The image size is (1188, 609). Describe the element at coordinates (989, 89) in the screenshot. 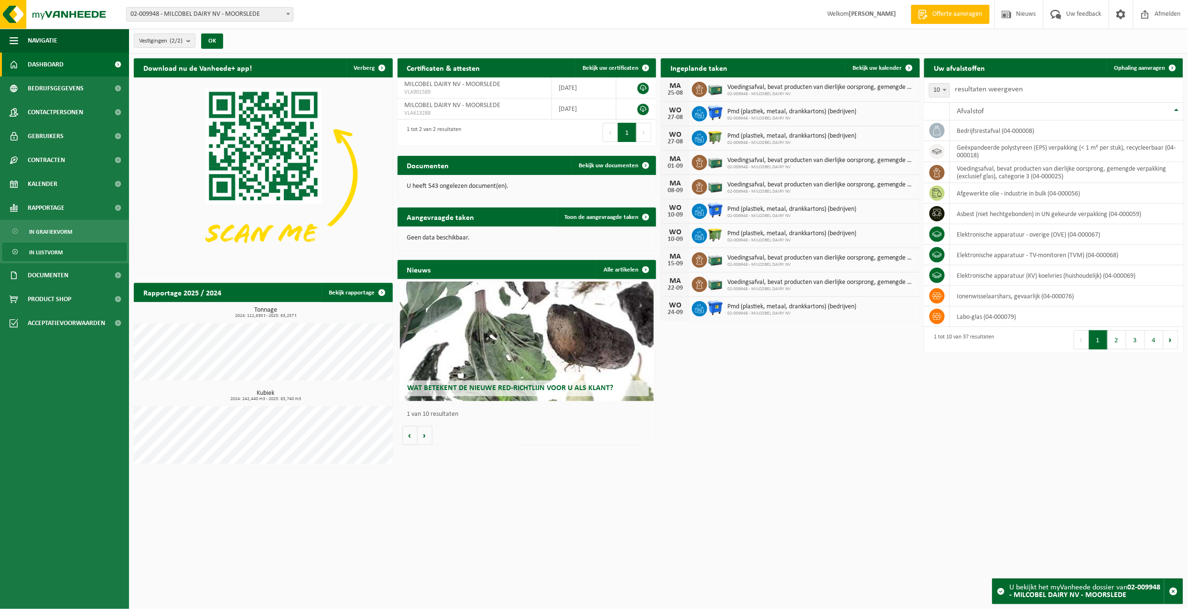

I see `label: resultaten weergeven` at that location.